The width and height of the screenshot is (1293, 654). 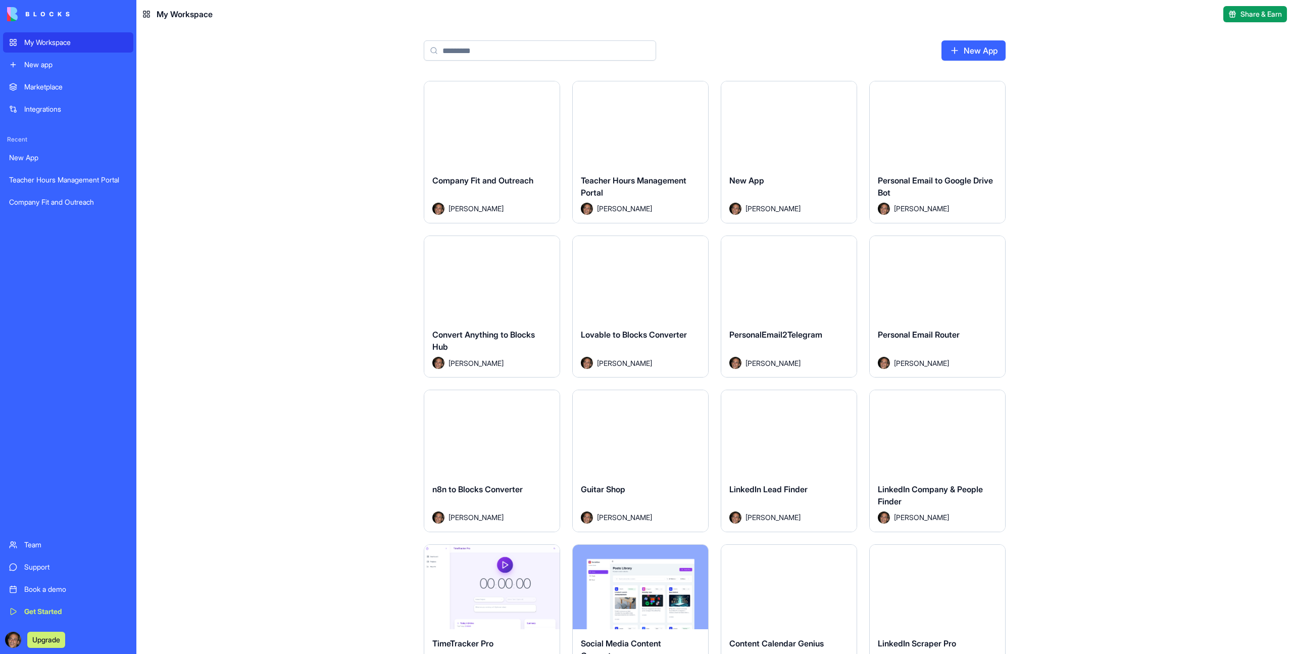 I want to click on span: LinkedIn Scraper Pro, so click(x=917, y=643).